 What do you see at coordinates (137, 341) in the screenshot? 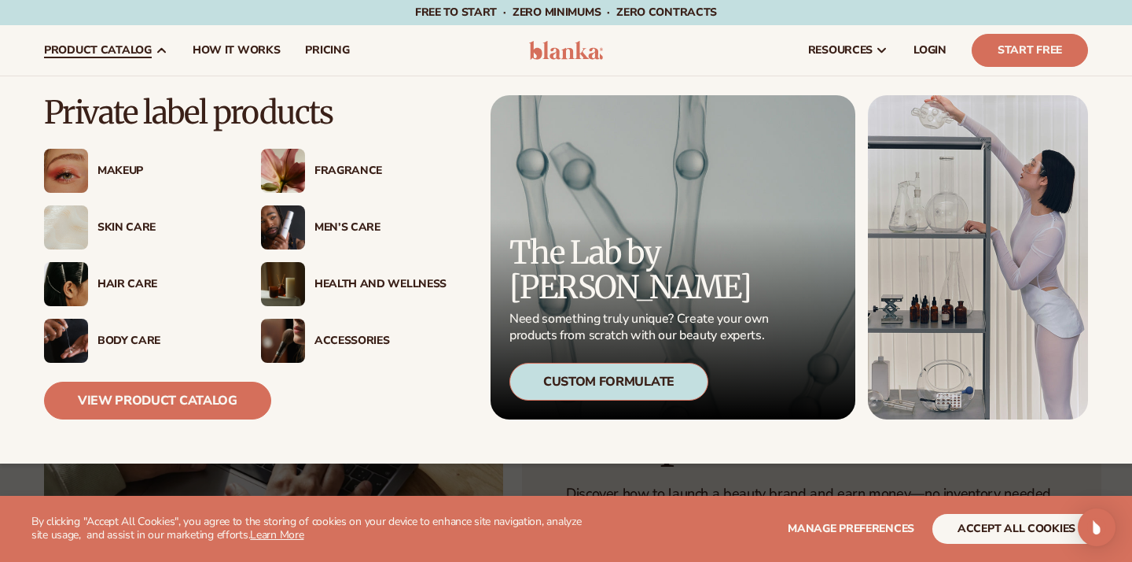
I see `a: Male hand applying moisturizer. Body Care` at bounding box center [137, 341].